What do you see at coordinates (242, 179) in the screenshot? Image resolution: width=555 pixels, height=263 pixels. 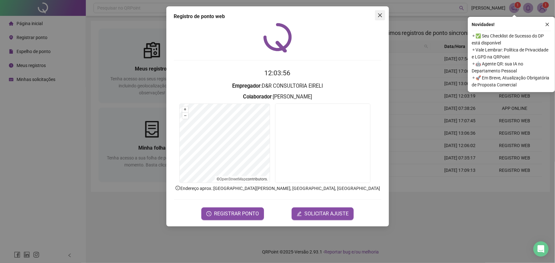 I see `li: © contributors.` at bounding box center [242, 179].